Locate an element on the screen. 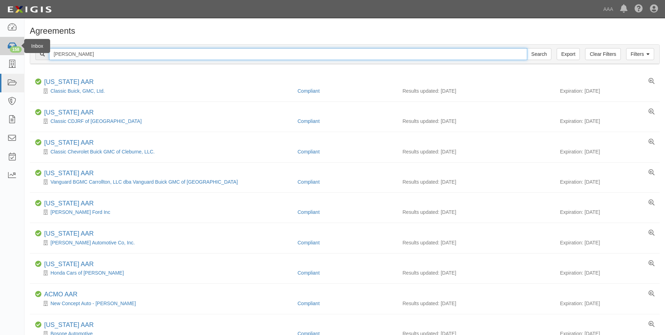 The width and height of the screenshot is (665, 335). a: ACMO AAR is located at coordinates (61, 294).